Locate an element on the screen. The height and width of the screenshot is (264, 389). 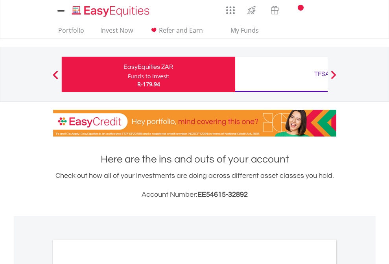
a: Vouchers is located at coordinates (275, 9).